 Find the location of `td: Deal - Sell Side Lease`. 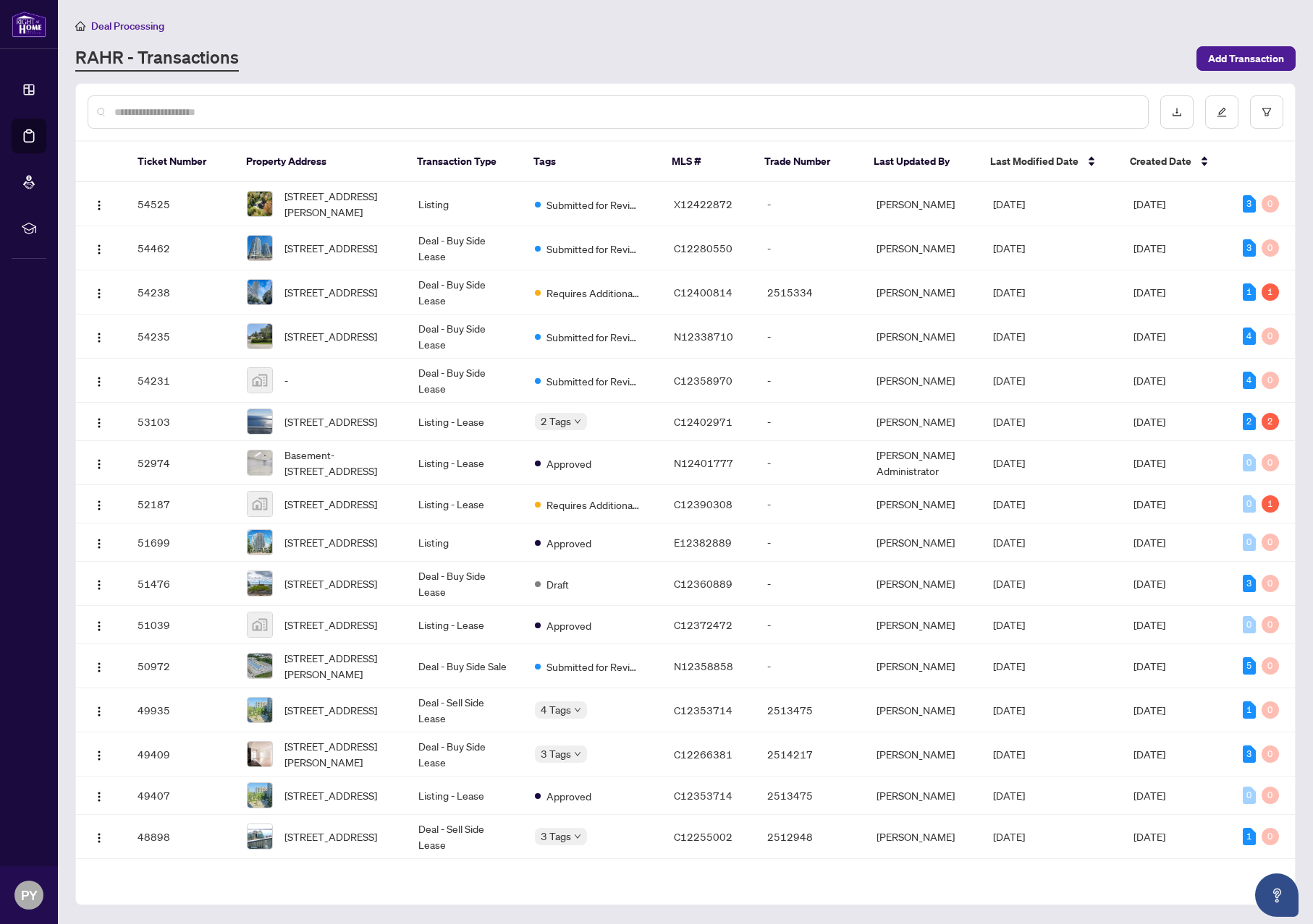

td: Deal - Sell Side Lease is located at coordinates (466, 837).